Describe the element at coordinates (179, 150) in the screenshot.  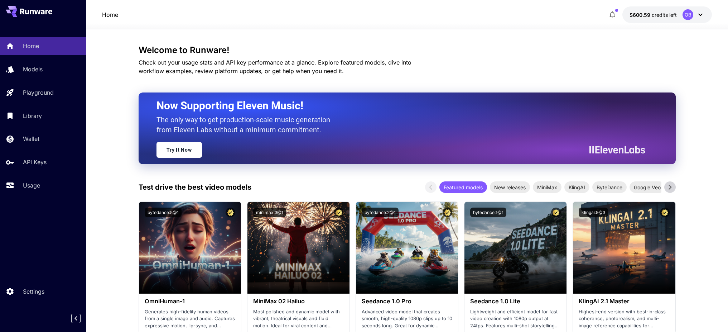
I see `a: Try It Now` at that location.